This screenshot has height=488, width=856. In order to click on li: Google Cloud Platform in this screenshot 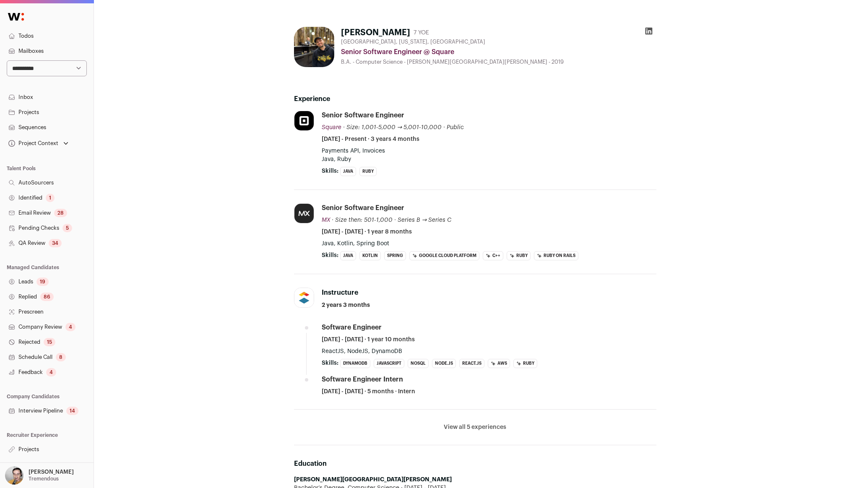, I will do `click(444, 256)`.